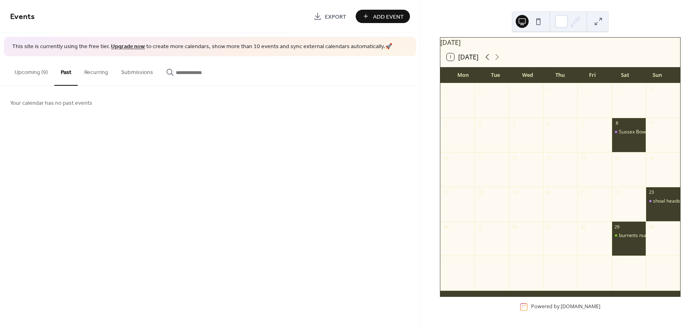 The width and height of the screenshot is (700, 328). I want to click on div: 12, so click(514, 157).